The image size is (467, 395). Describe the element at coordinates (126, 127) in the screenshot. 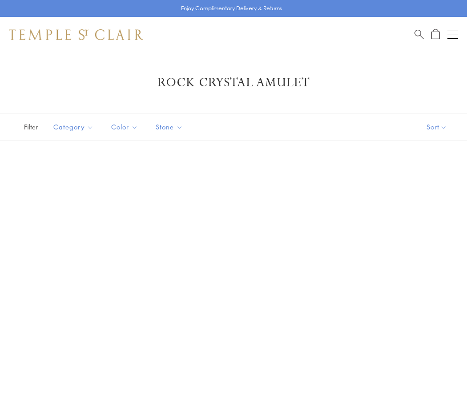

I see `span: Color` at that location.